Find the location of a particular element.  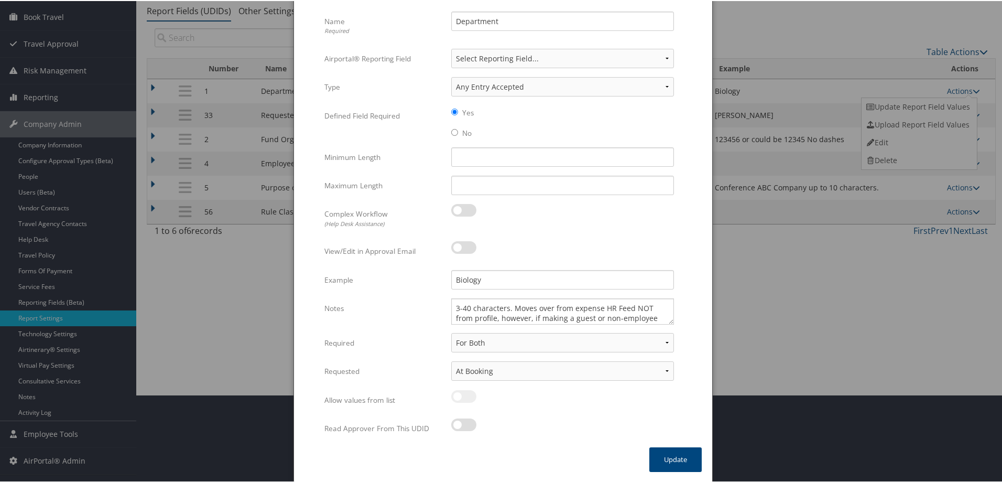

label: Requested is located at coordinates (384, 370).